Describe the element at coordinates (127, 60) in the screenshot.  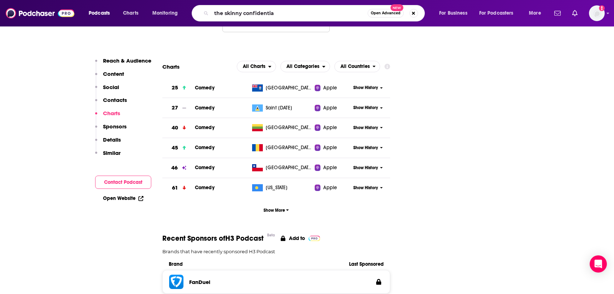
I see `p: Reach & Audience` at that location.